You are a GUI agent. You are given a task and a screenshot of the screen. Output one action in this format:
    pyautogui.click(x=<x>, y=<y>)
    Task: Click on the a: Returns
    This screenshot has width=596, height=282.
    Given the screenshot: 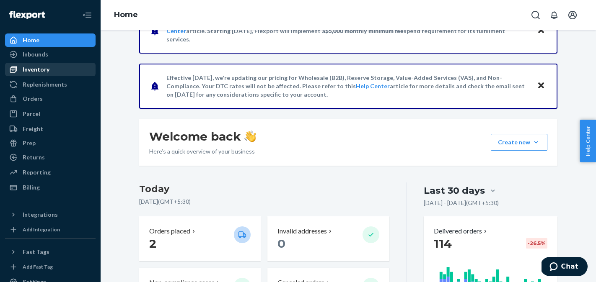 What is the action you would take?
    pyautogui.click(x=50, y=158)
    